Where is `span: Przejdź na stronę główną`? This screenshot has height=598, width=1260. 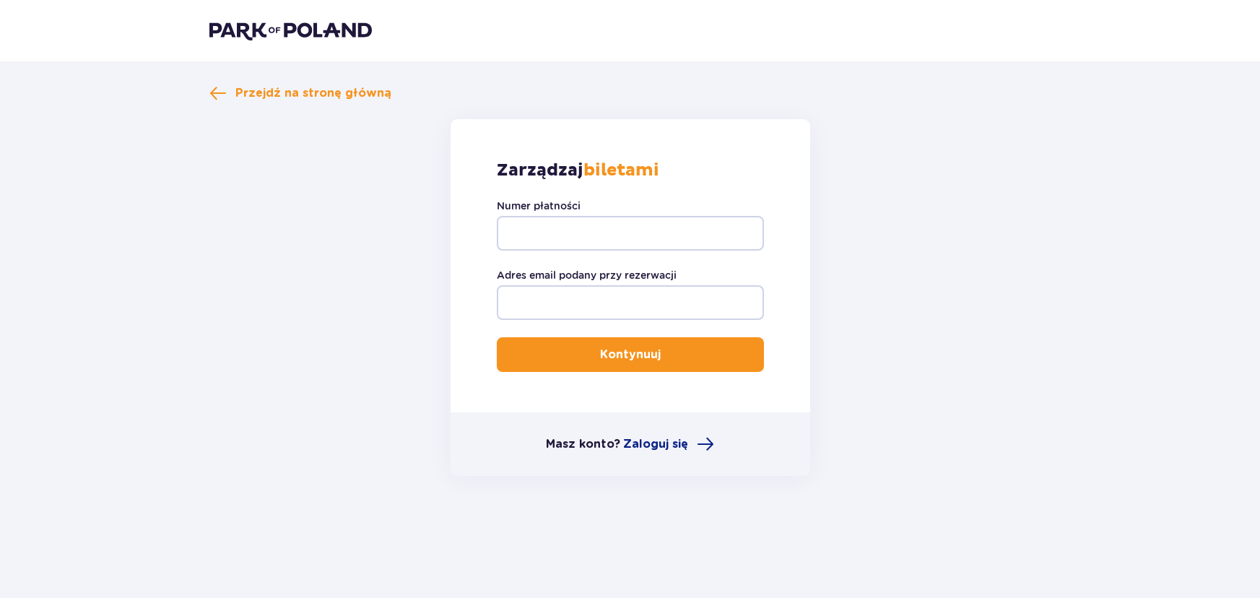
span: Przejdź na stronę główną is located at coordinates (313, 93).